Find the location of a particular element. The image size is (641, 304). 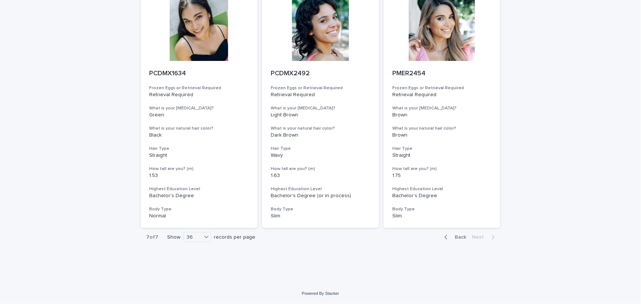

p: Light Brown is located at coordinates (320, 115).